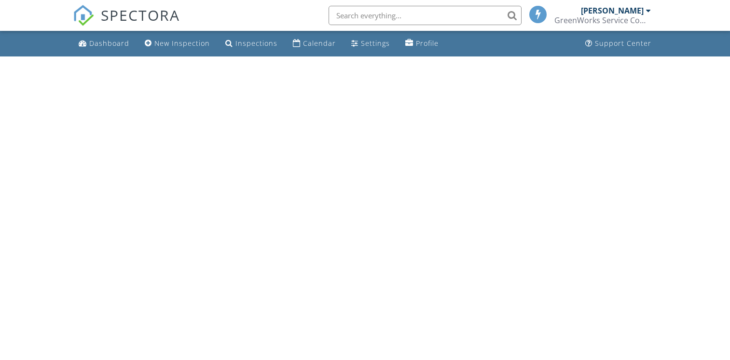  Describe the element at coordinates (602, 20) in the screenshot. I see `div: GreenWorks Service Company` at that location.